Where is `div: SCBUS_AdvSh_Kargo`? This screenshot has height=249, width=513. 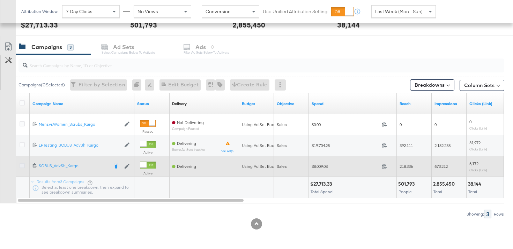 div: SCBUS_AdvSh_Kargo is located at coordinates (74, 166).